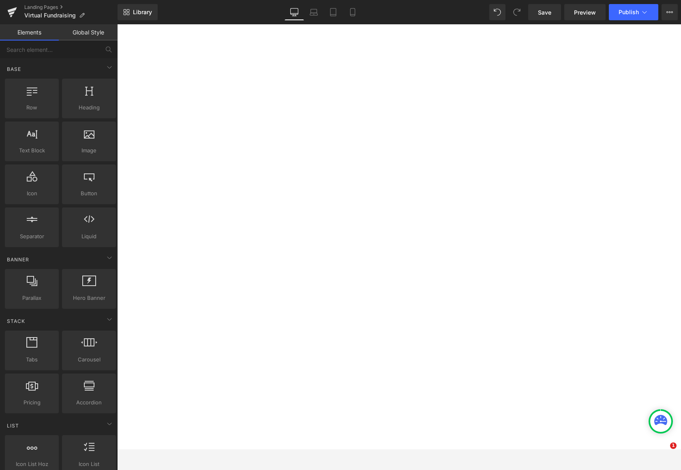 This screenshot has height=470, width=681. Describe the element at coordinates (32, 464) in the screenshot. I see `span: Icon List Hoz` at that location.